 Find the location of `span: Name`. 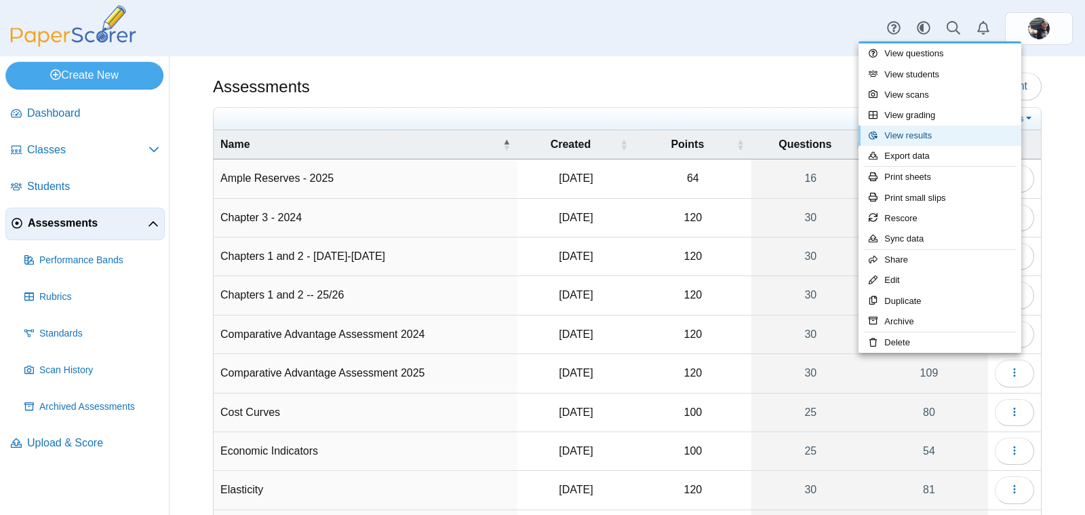

span: Name is located at coordinates (360, 145).